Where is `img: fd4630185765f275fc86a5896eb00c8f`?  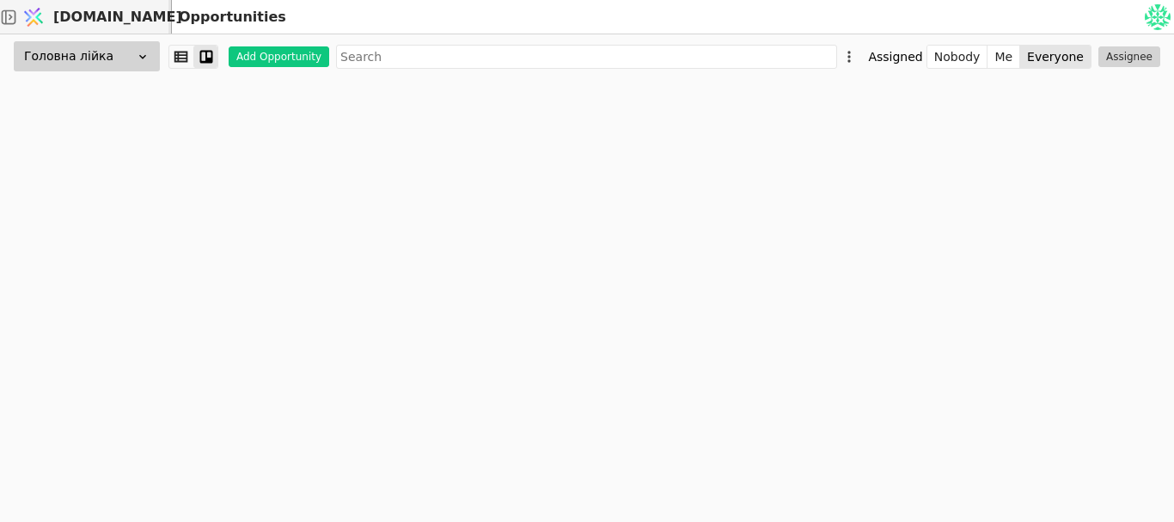
img: fd4630185765f275fc86a5896eb00c8f is located at coordinates (1158, 17).